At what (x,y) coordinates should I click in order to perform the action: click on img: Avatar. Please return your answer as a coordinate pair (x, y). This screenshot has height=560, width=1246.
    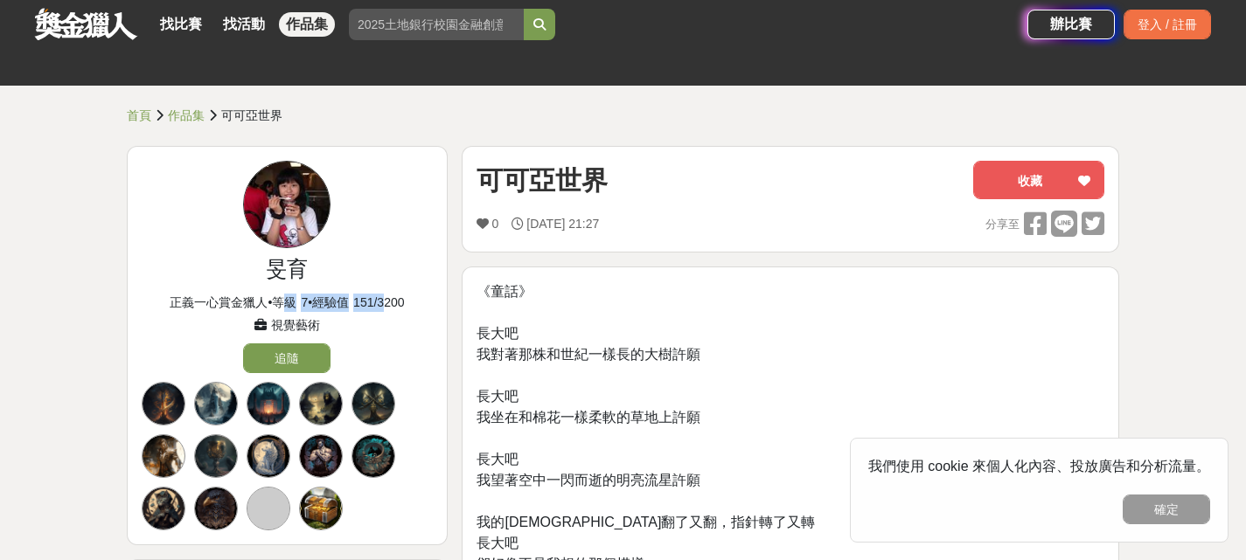
    Looking at the image, I should click on (287, 205).